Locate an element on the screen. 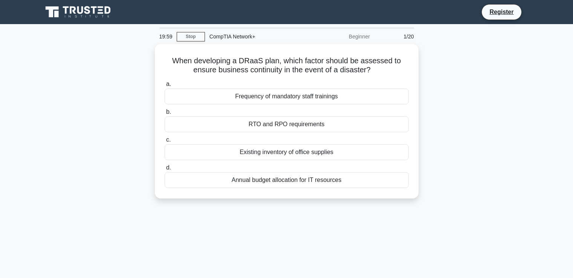 This screenshot has width=573, height=278. div: 19:59 is located at coordinates (166, 37).